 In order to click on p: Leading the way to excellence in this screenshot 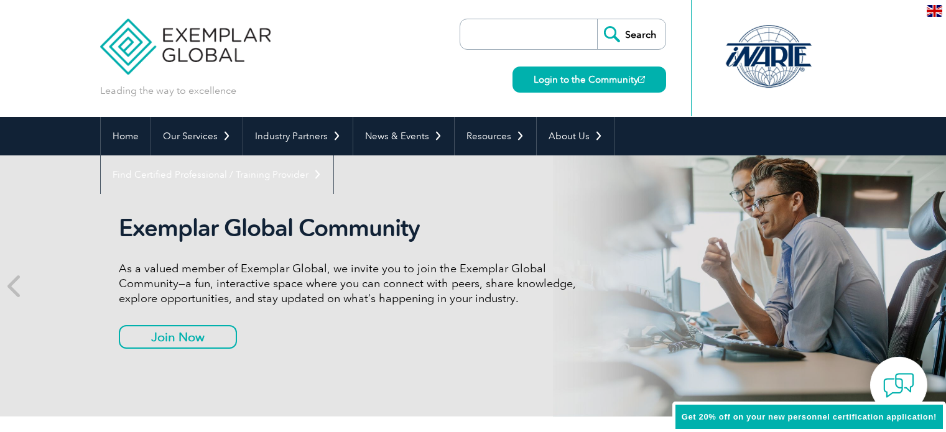, I will do `click(168, 91)`.